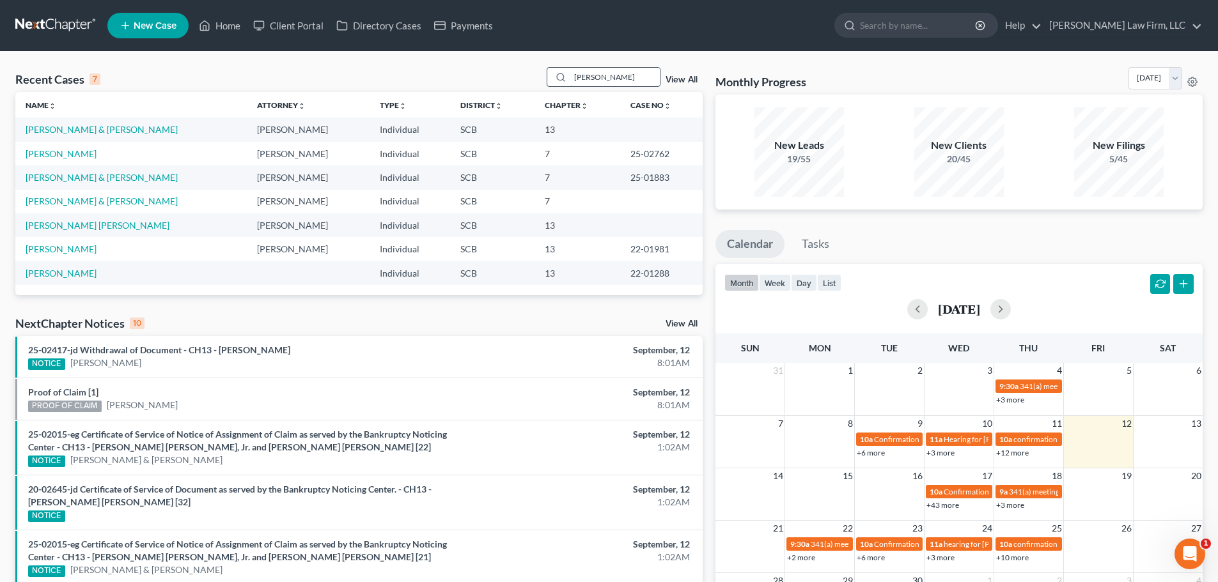 The width and height of the screenshot is (1218, 582). What do you see at coordinates (58, 79) in the screenshot?
I see `div: Recent Cases` at bounding box center [58, 79].